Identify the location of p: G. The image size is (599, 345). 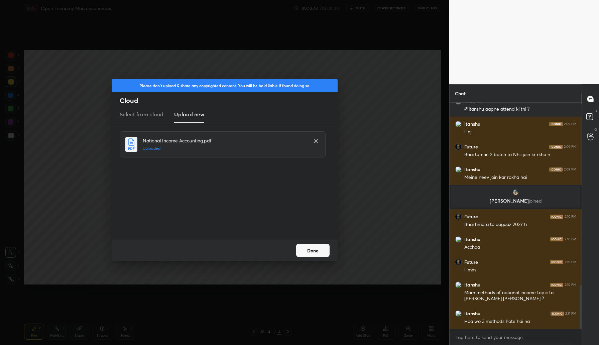
(596, 129).